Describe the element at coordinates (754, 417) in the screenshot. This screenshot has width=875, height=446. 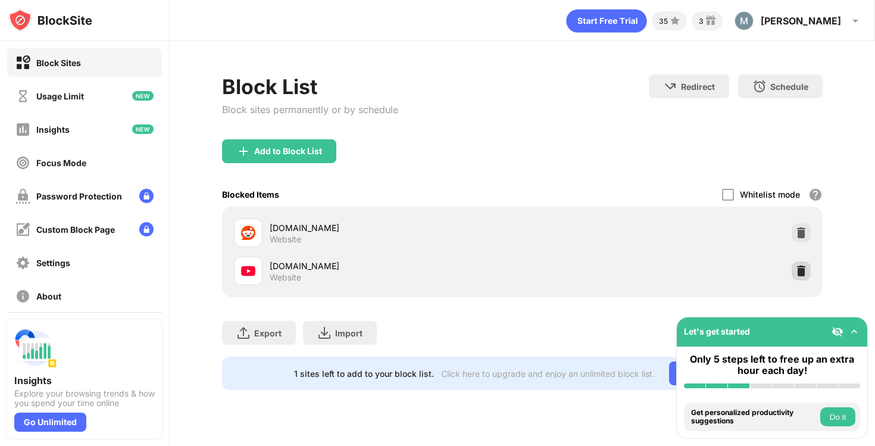
I see `div: Get personalized productivity suggestions` at that location.